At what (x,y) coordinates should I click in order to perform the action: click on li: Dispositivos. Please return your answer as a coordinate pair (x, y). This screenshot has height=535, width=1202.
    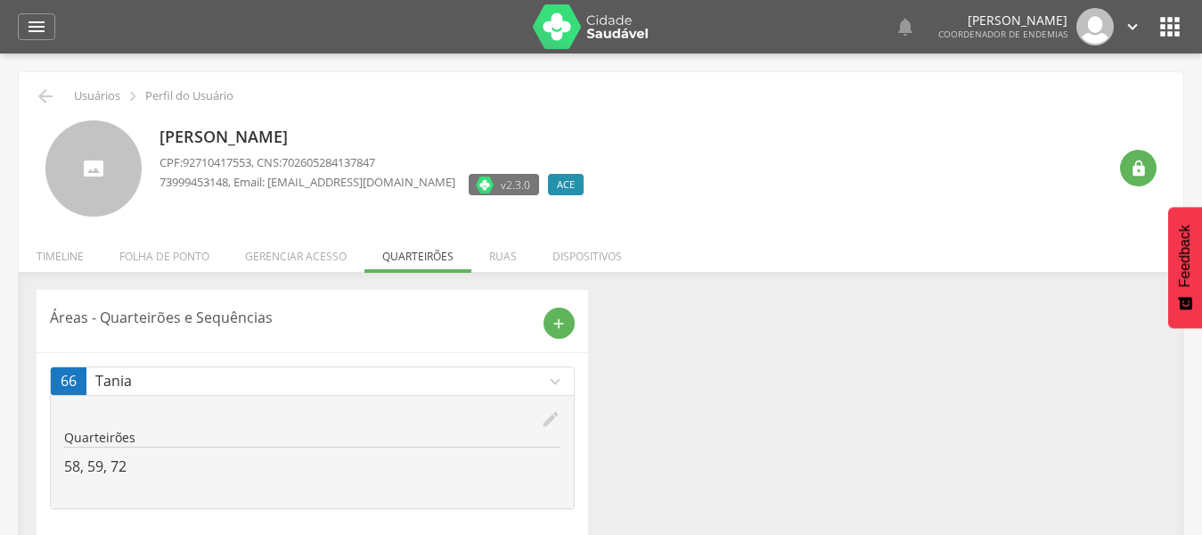
    Looking at the image, I should click on (587, 251).